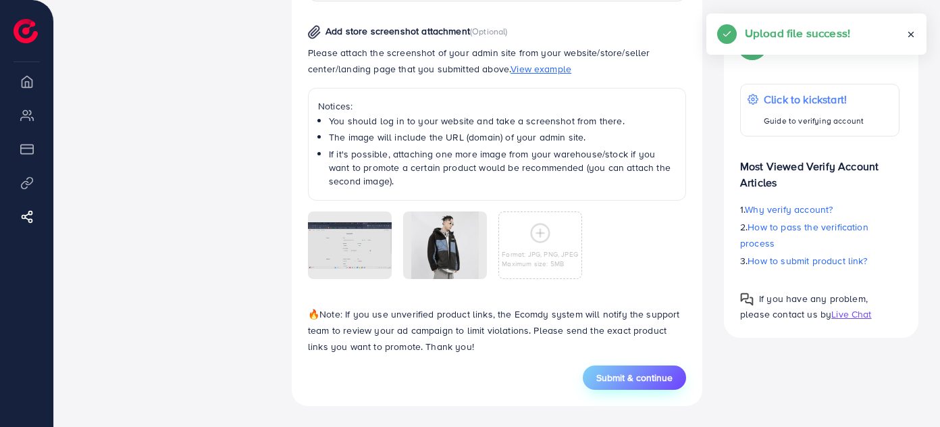 The image size is (940, 427). I want to click on p: Notices:, so click(497, 106).